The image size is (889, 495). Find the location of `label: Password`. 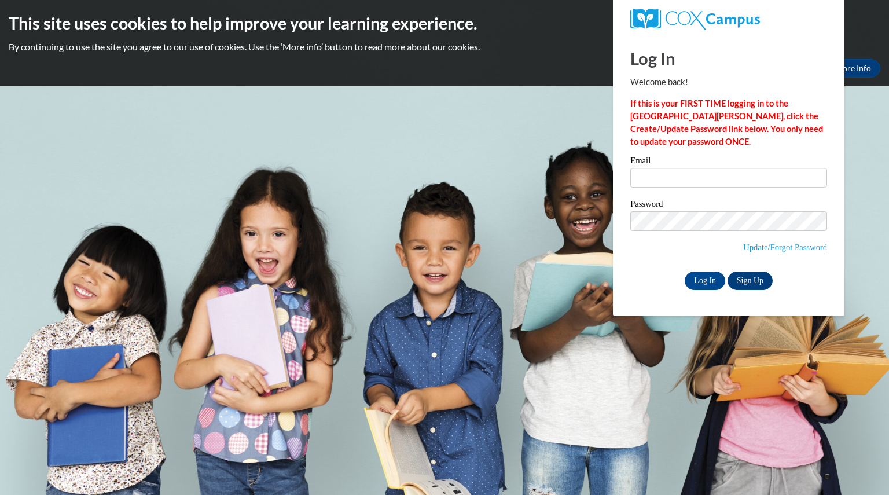

label: Password is located at coordinates (729, 206).